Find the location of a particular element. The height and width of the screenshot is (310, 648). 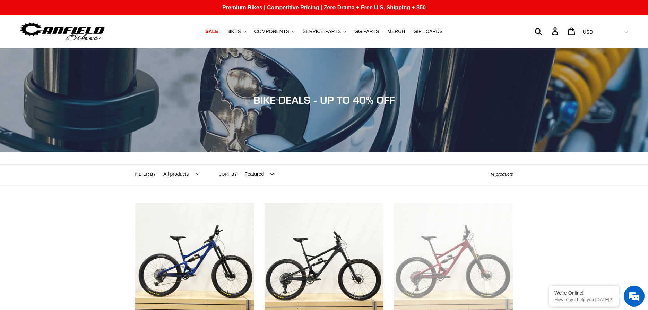

a: GG PARTS is located at coordinates (366, 31).